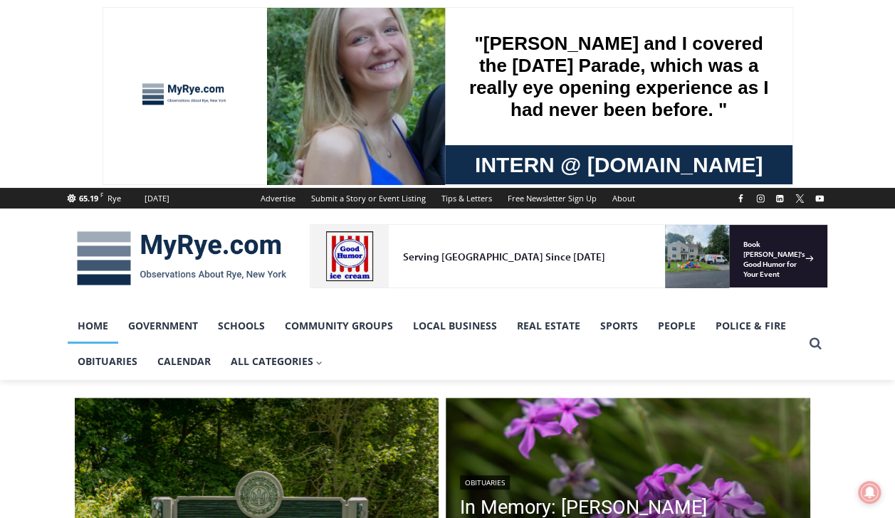 This screenshot has height=518, width=895. Describe the element at coordinates (800, 199) in the screenshot. I see `a: X` at that location.